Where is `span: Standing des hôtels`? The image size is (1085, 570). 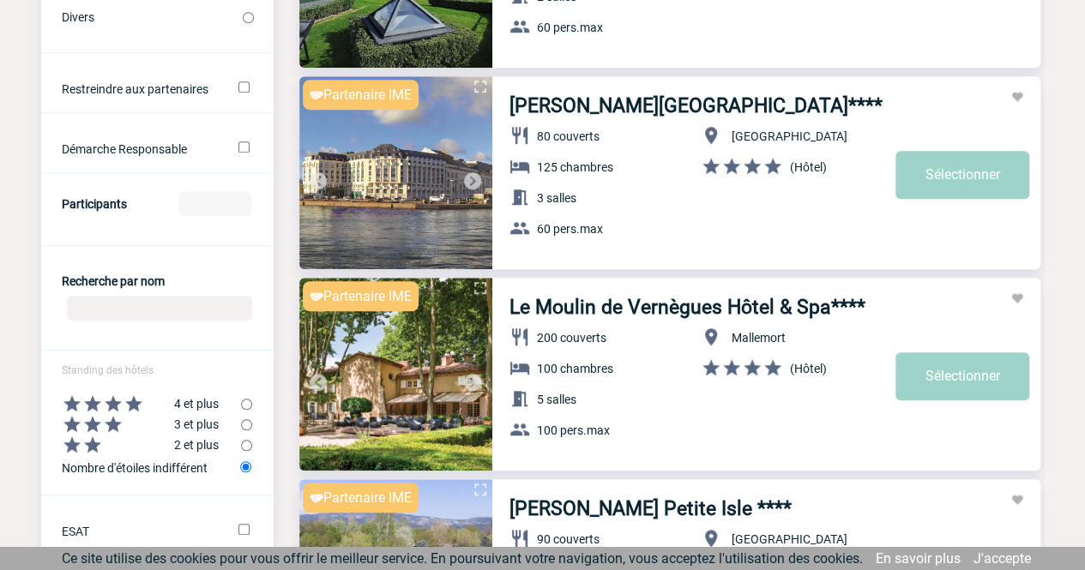
span: Standing des hôtels is located at coordinates (107, 371).